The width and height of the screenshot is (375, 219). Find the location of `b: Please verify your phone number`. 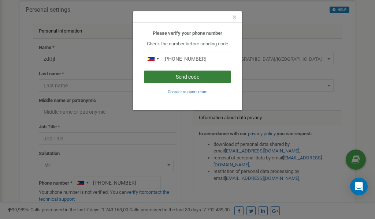

b: Please verify your phone number is located at coordinates (187, 33).